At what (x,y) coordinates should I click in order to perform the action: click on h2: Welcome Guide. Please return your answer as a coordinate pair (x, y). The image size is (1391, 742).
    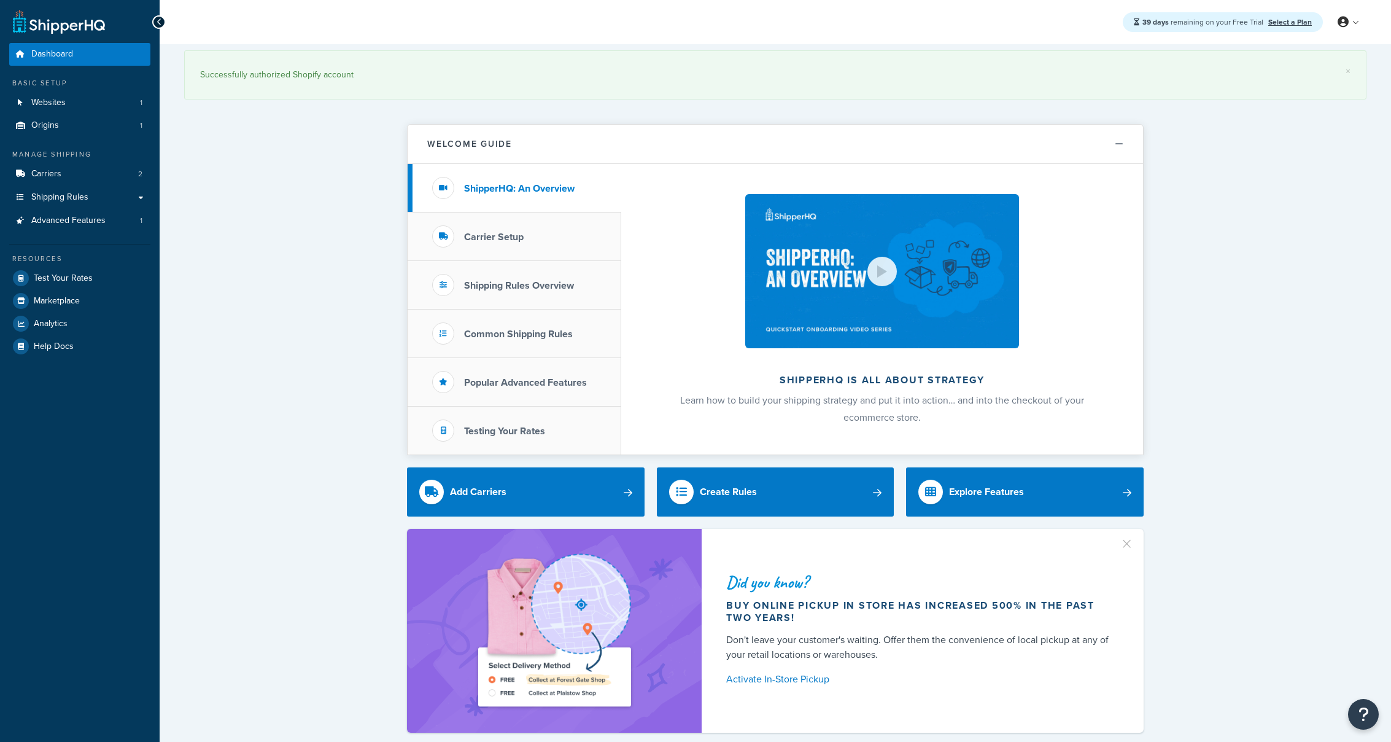
    Looking at the image, I should click on (470, 144).